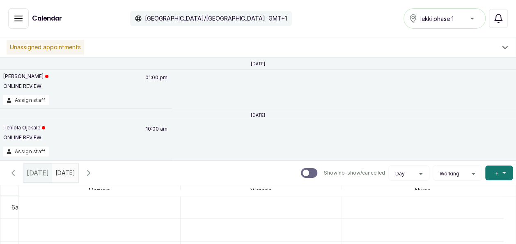 This screenshot has width=516, height=244. What do you see at coordinates (47, 18) in the screenshot?
I see `h1: Calendar` at bounding box center [47, 18].